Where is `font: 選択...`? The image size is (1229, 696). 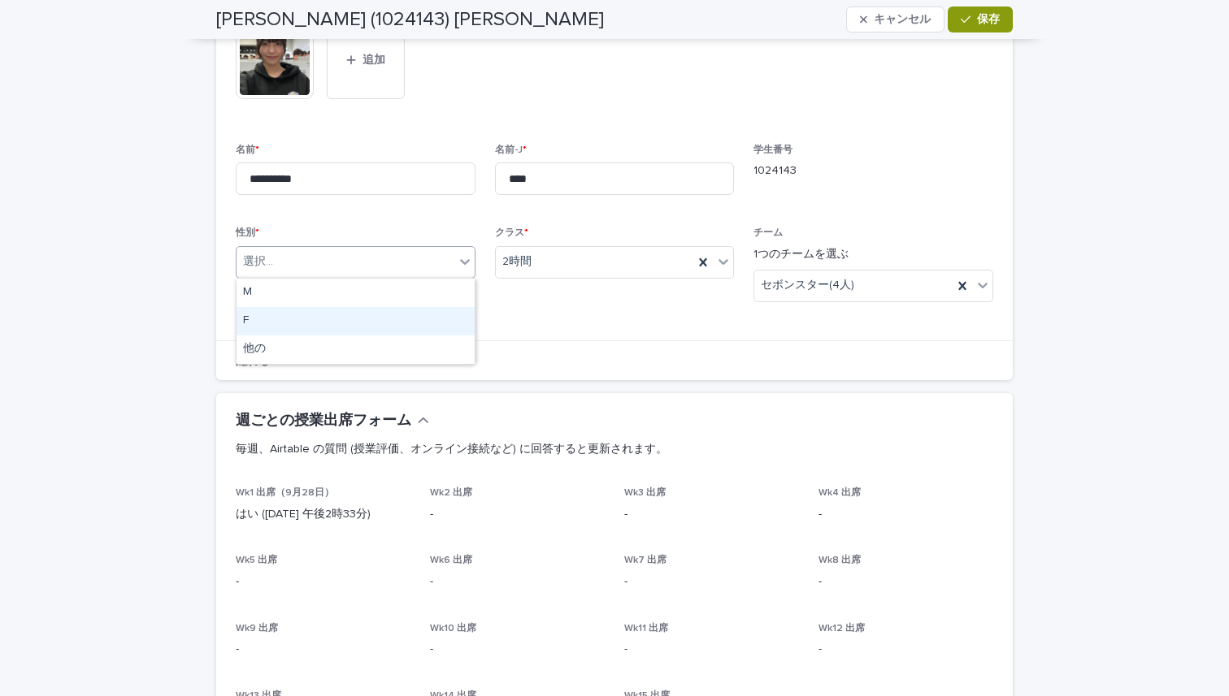
font: 選択... is located at coordinates (258, 262).